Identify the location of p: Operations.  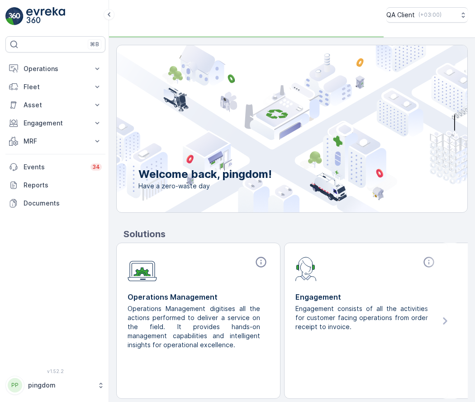
(55, 69).